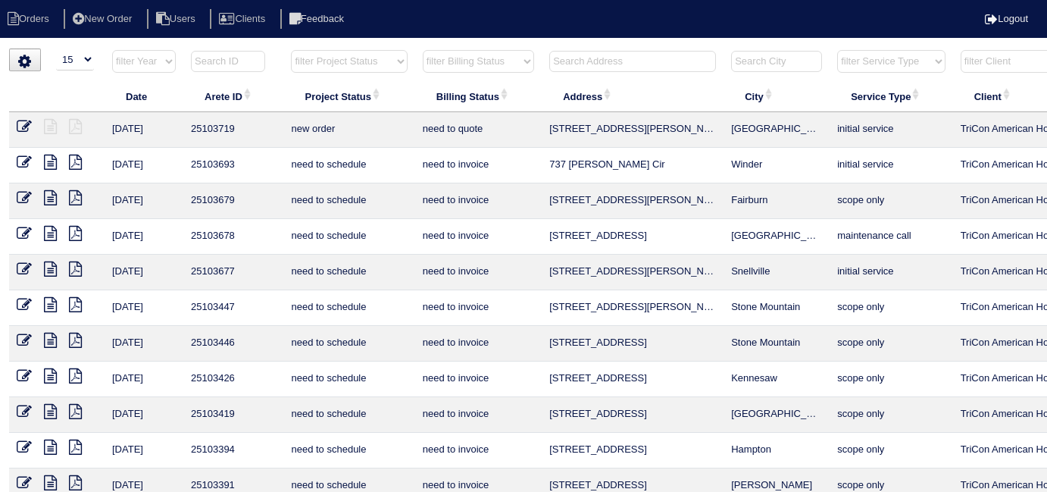 This screenshot has width=1047, height=492. Describe the element at coordinates (348, 130) in the screenshot. I see `td: new order` at that location.